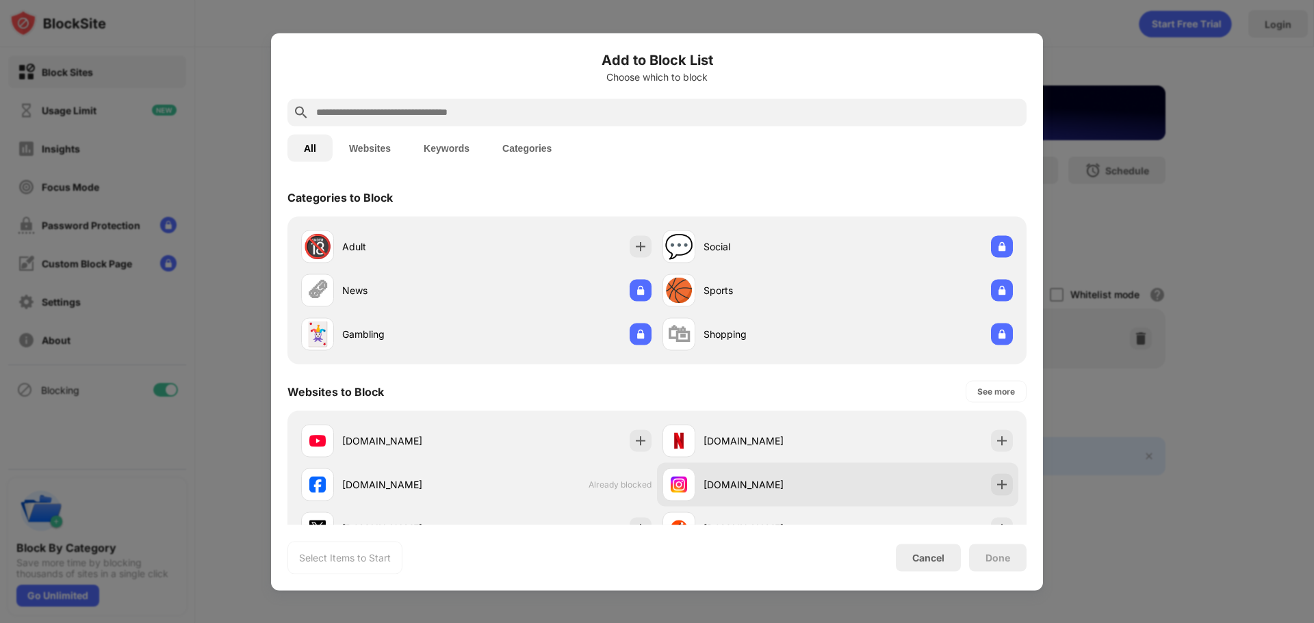 The width and height of the screenshot is (1314, 623). Describe the element at coordinates (657, 77) in the screenshot. I see `div: Choose which to block` at that location.